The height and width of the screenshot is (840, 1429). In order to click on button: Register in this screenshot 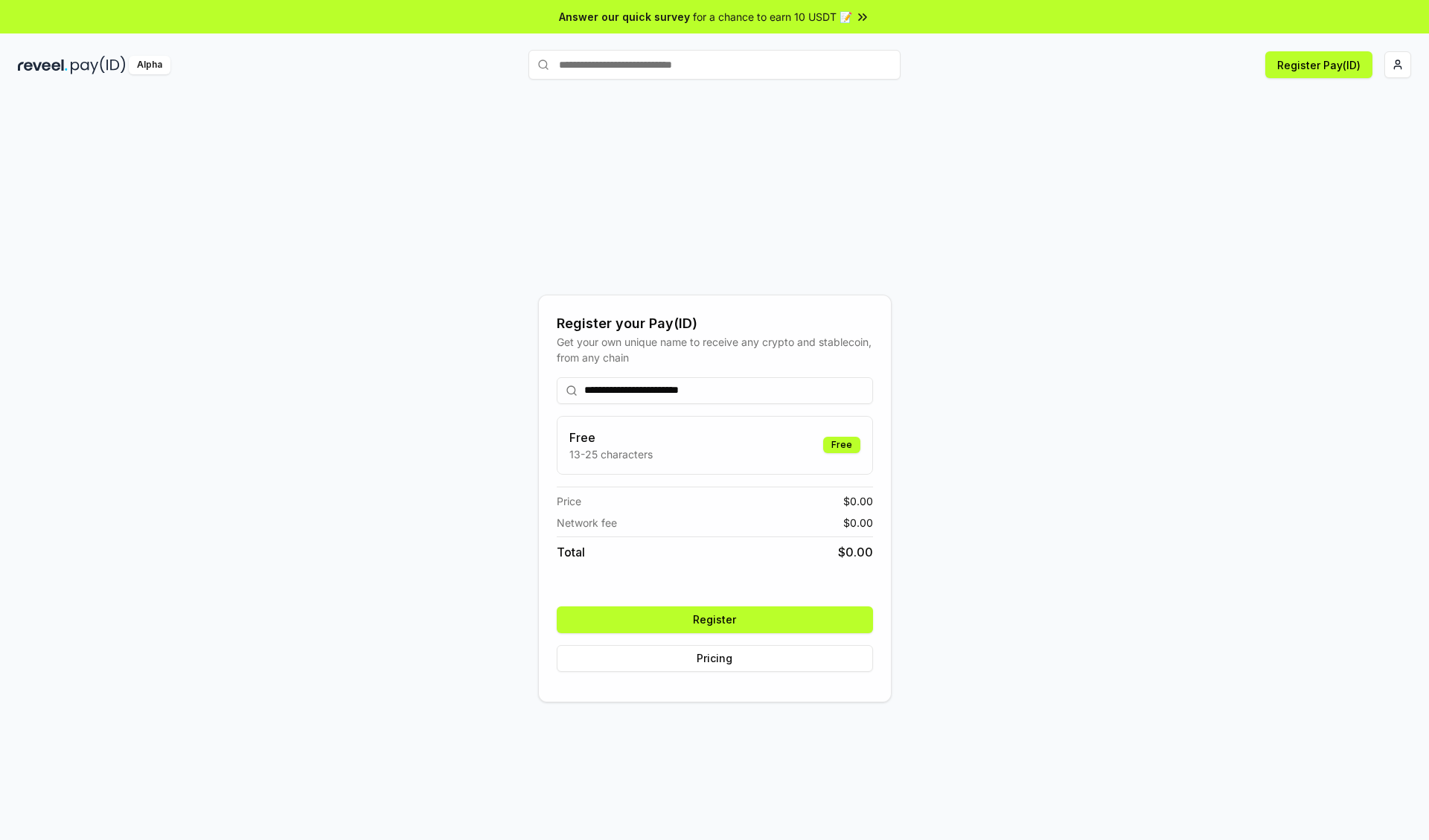, I will do `click(714, 620)`.